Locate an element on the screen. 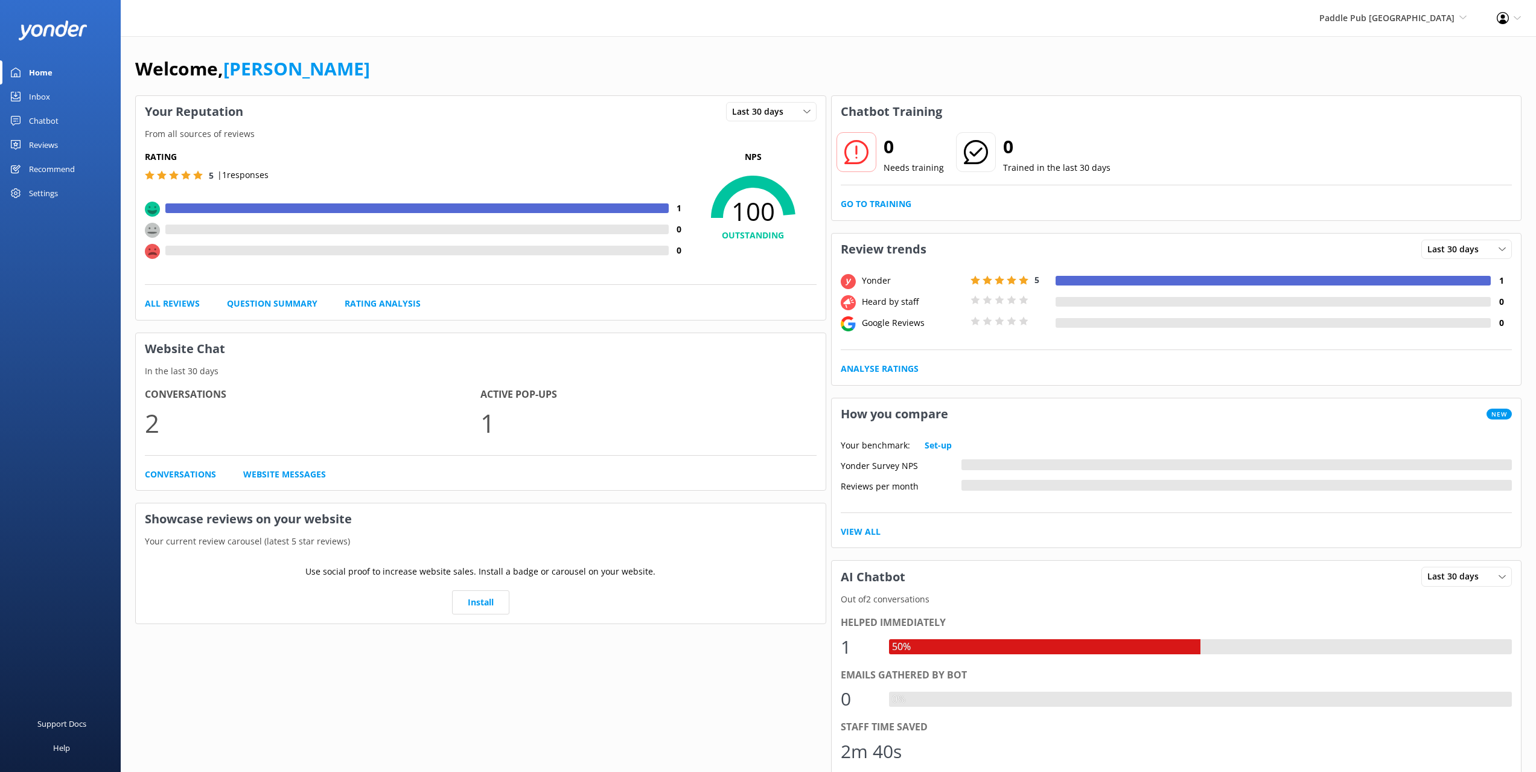  div: Reviews per month is located at coordinates (901, 485).